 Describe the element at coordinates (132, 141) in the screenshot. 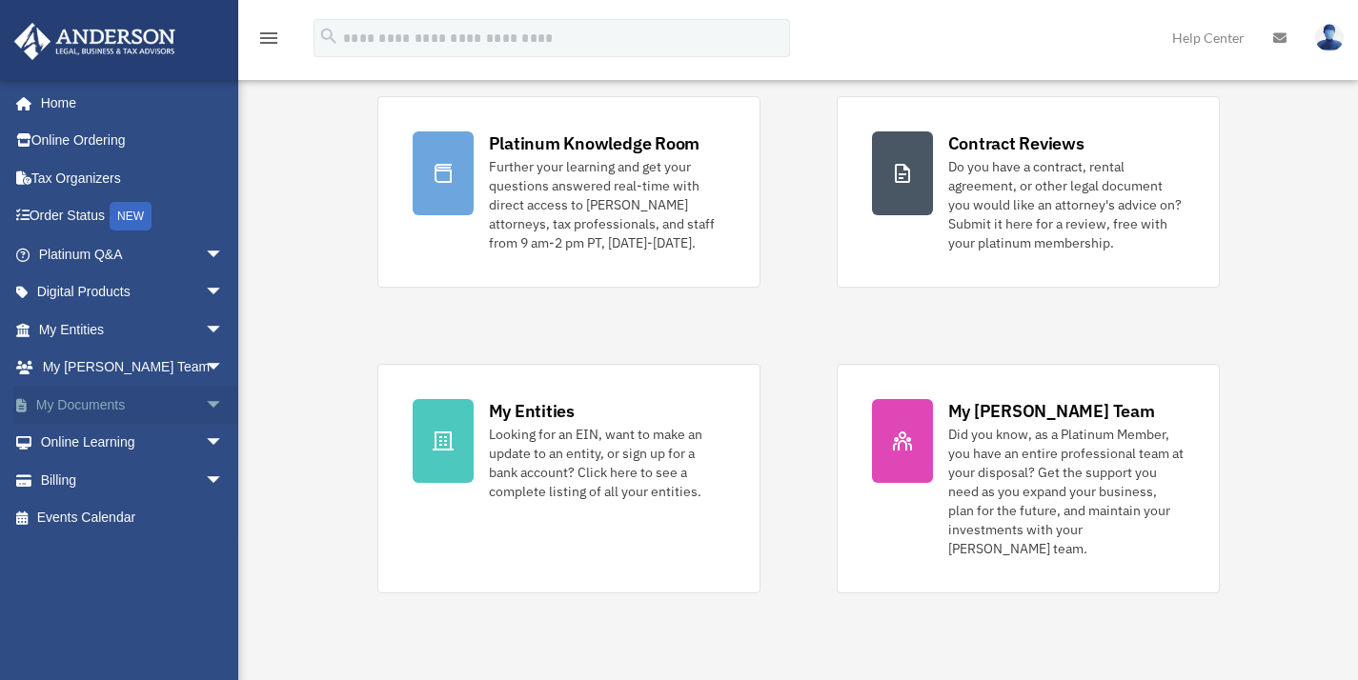

I see `a: Online Ordering` at that location.